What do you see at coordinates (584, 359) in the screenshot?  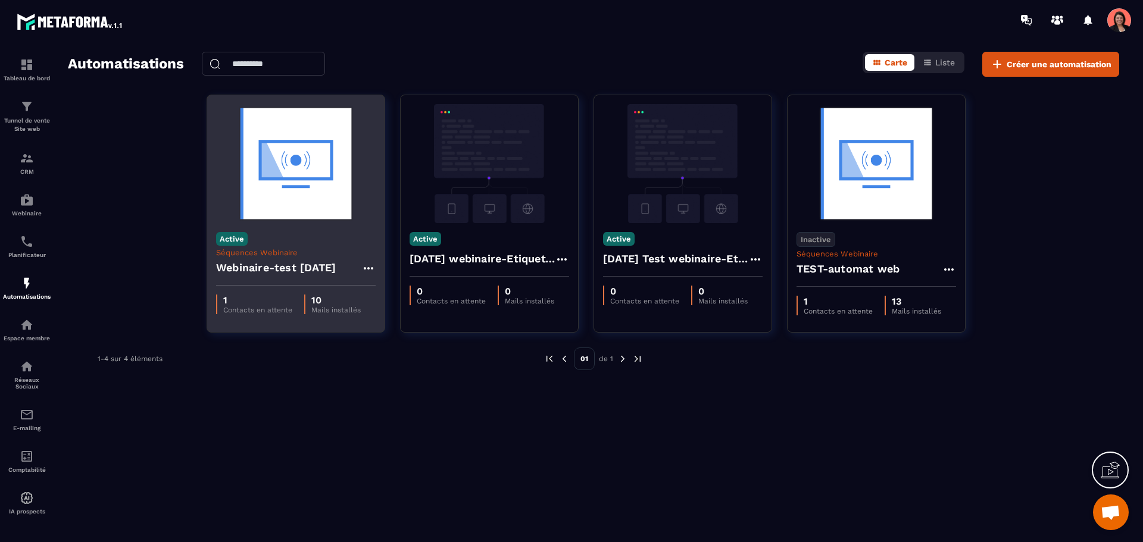 I see `p: 01` at bounding box center [584, 359].